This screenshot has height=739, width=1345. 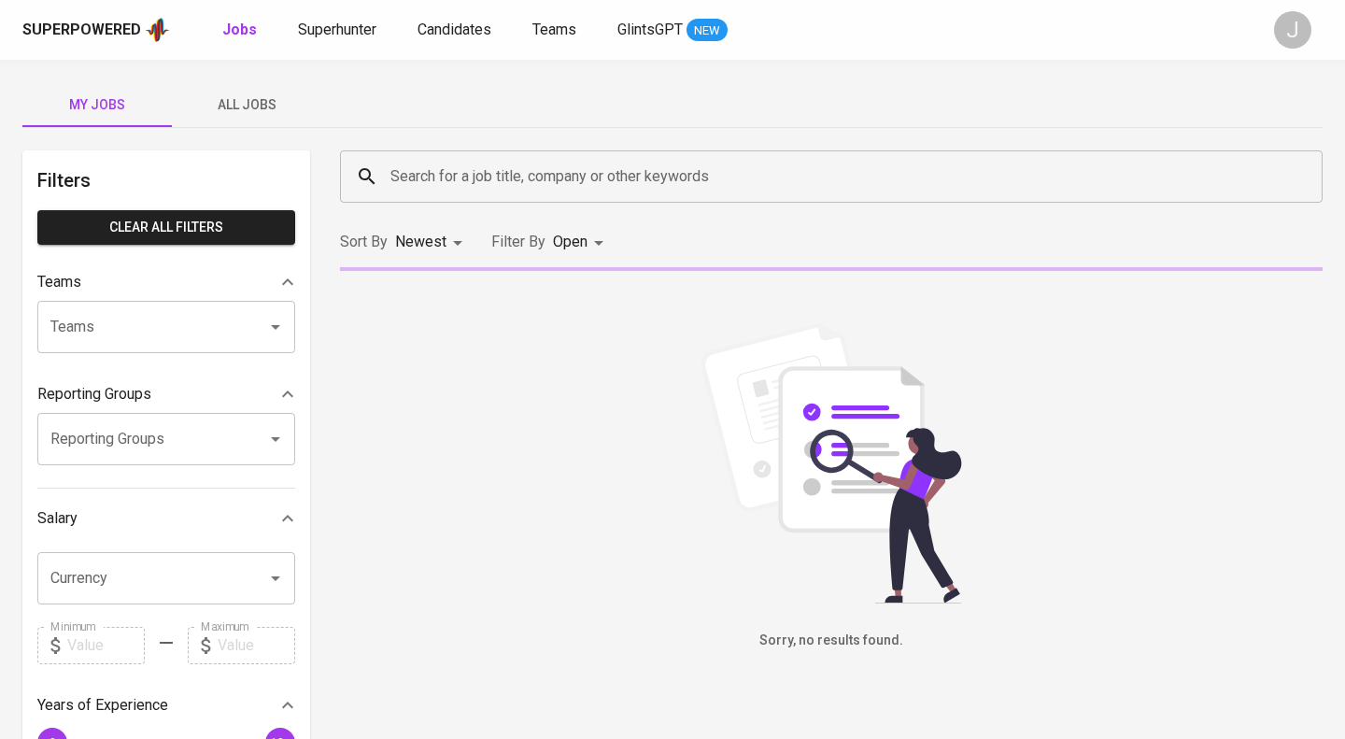 What do you see at coordinates (831, 641) in the screenshot?
I see `h6: Sorry, no results found.` at bounding box center [831, 641].